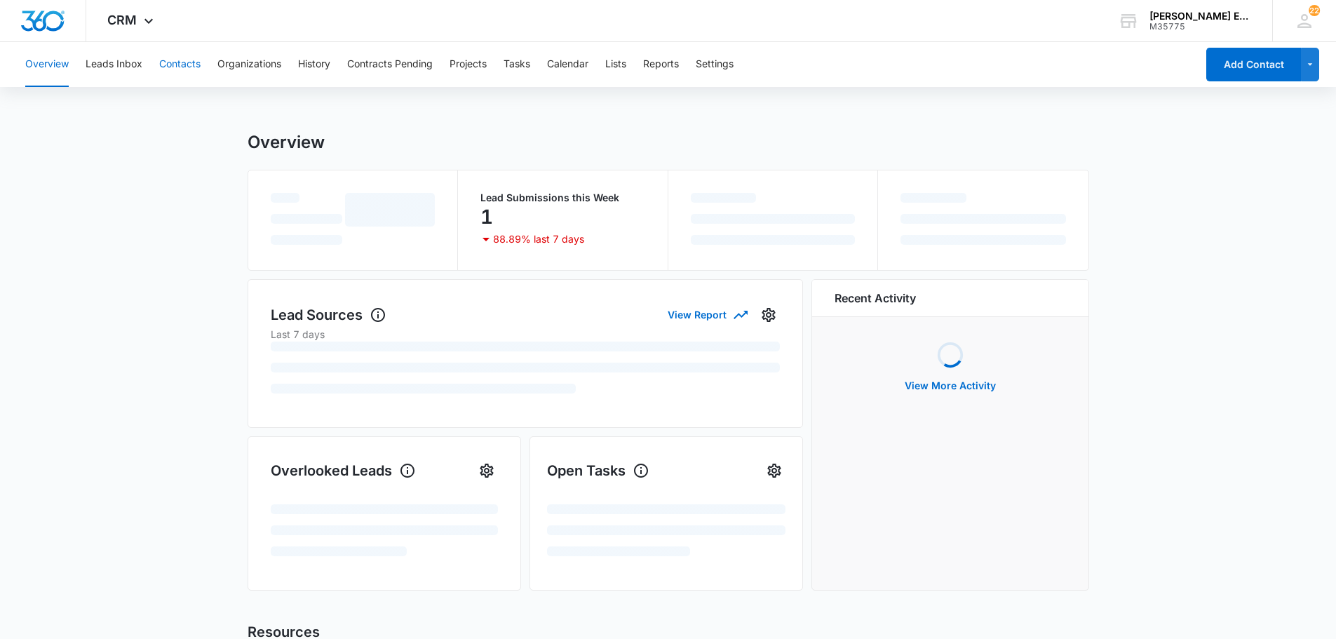  Describe the element at coordinates (180, 65) in the screenshot. I see `button: Contacts` at that location.